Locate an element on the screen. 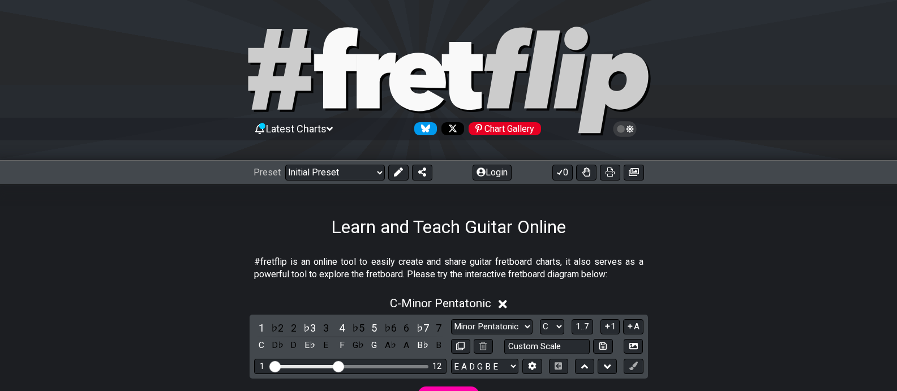 Image resolution: width=897 pixels, height=391 pixels. button: Print is located at coordinates (610, 173).